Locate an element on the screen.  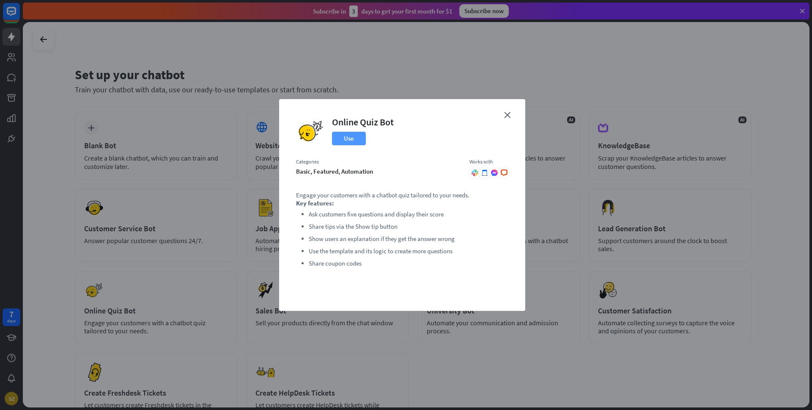
li: Ask customers five questions and display their score is located at coordinates (389, 214).